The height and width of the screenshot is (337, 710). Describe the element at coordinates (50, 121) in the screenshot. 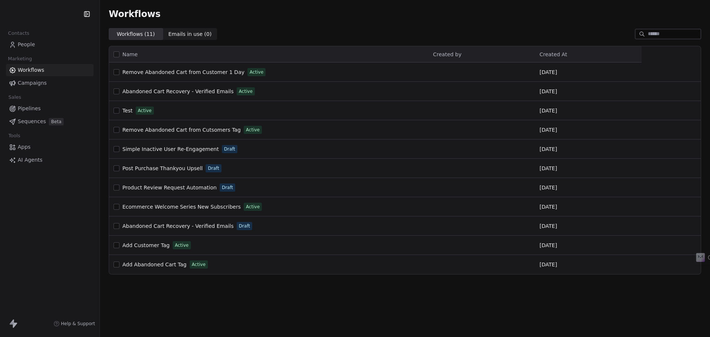

I see `a: SequencesBeta` at that location.